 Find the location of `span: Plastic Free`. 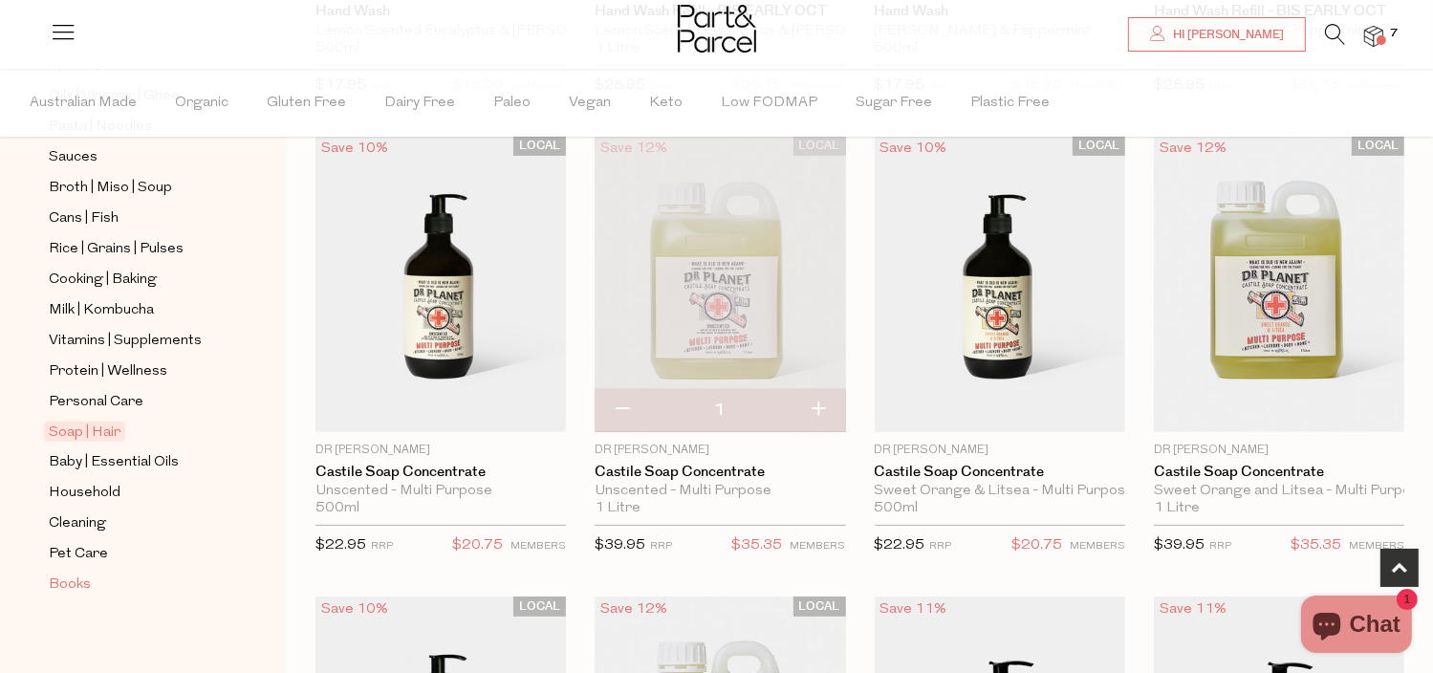

span: Plastic Free is located at coordinates (1010, 103).